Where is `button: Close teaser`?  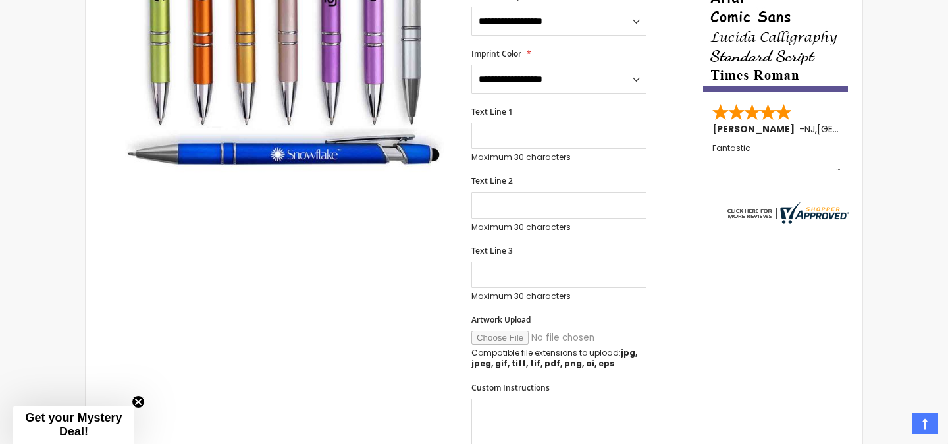 button: Close teaser is located at coordinates (138, 402).